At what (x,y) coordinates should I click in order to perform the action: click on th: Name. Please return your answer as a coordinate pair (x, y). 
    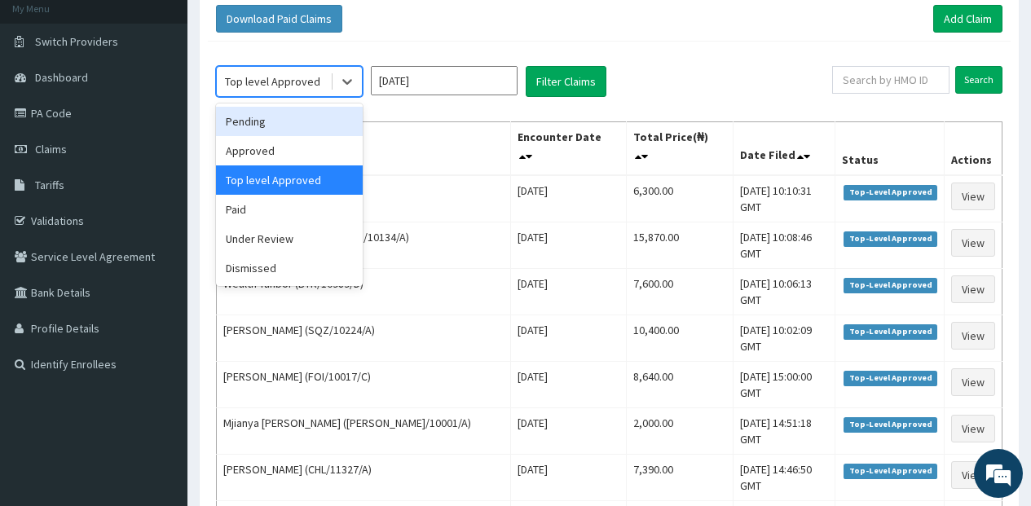
    Looking at the image, I should click on (363, 149).